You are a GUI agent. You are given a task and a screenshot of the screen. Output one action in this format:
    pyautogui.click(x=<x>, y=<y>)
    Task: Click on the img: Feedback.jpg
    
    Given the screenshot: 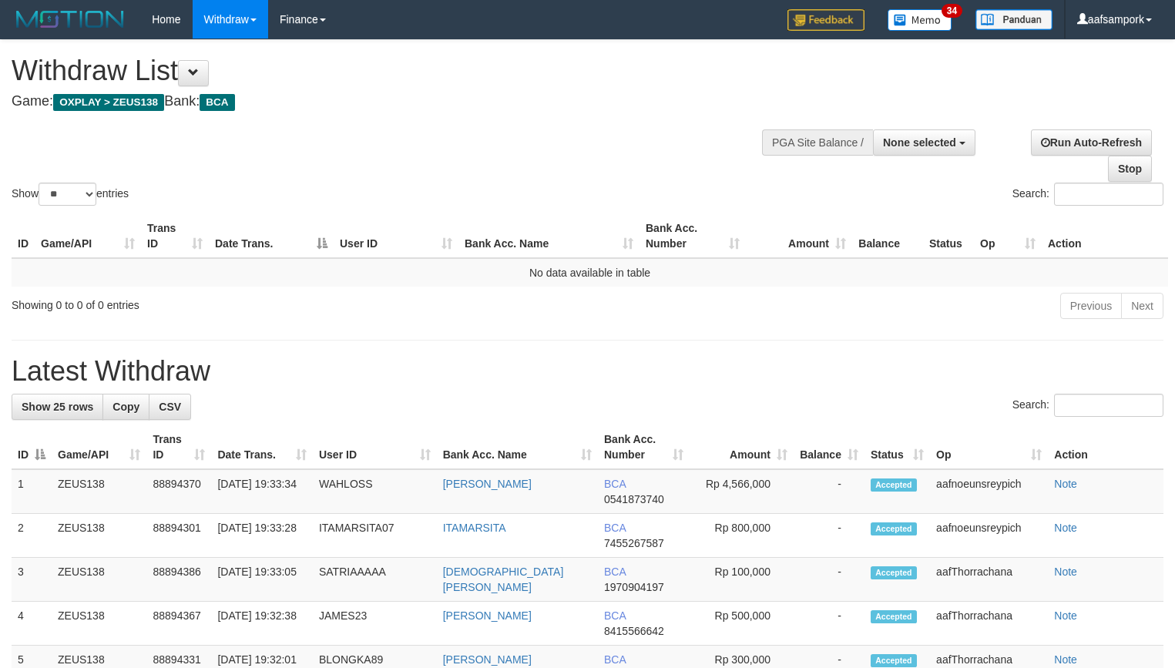 What is the action you would take?
    pyautogui.click(x=826, y=20)
    